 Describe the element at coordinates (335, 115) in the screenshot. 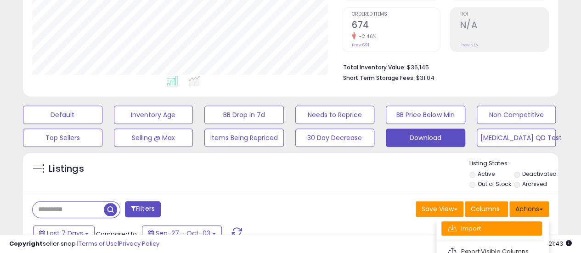

I see `button: Needs to Reprice` at that location.